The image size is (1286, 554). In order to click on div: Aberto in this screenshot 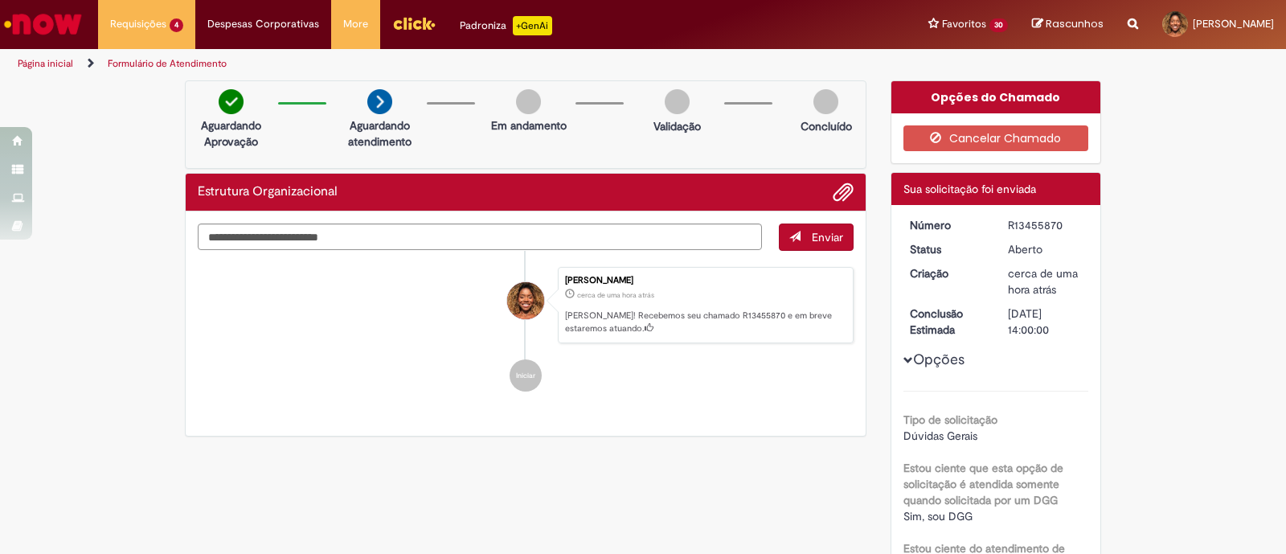, I will do `click(1045, 249)`.